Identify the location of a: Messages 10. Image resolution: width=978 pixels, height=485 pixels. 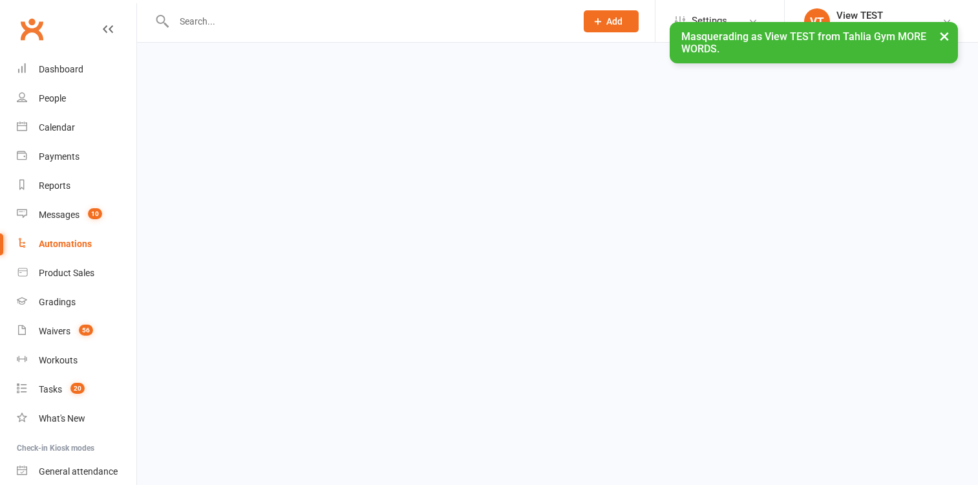
(76, 215).